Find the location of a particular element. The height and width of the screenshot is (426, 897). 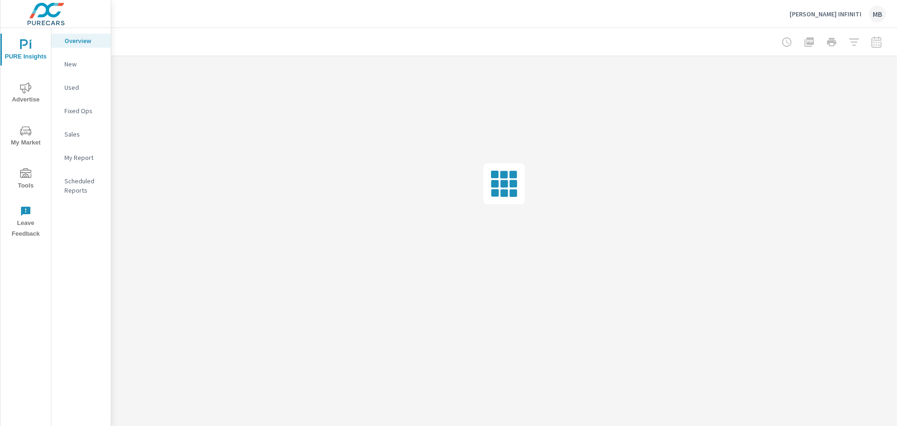

span: Tools is located at coordinates (26, 179).